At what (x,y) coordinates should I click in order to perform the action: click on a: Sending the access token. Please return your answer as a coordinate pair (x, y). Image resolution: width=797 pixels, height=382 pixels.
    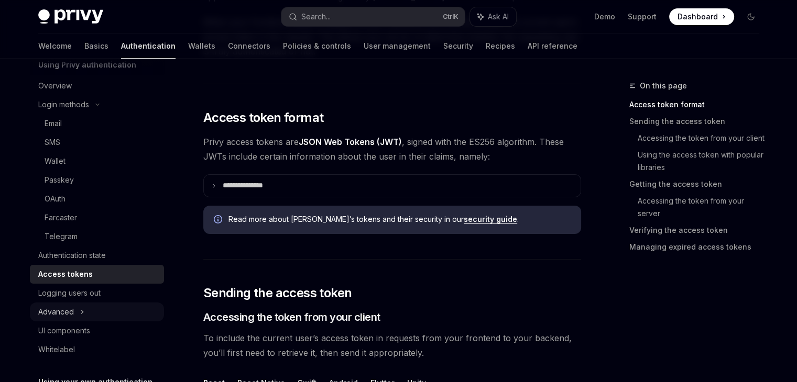
    Looking at the image, I should click on (698, 122).